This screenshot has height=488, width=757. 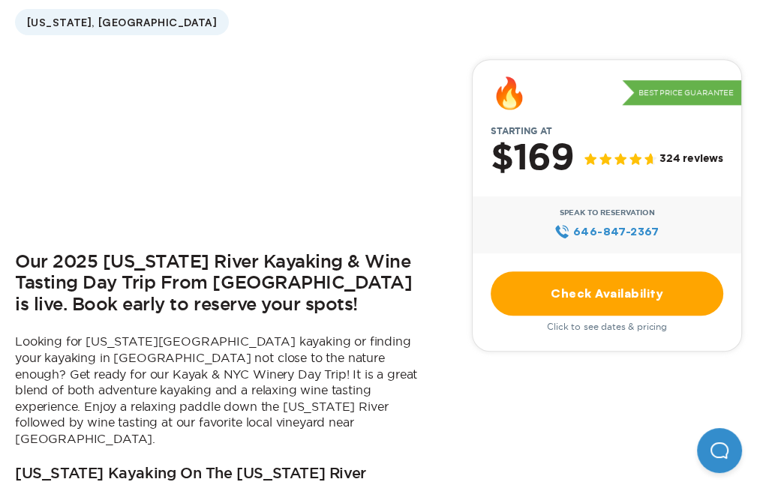 I want to click on span: 324 reviews, so click(x=691, y=159).